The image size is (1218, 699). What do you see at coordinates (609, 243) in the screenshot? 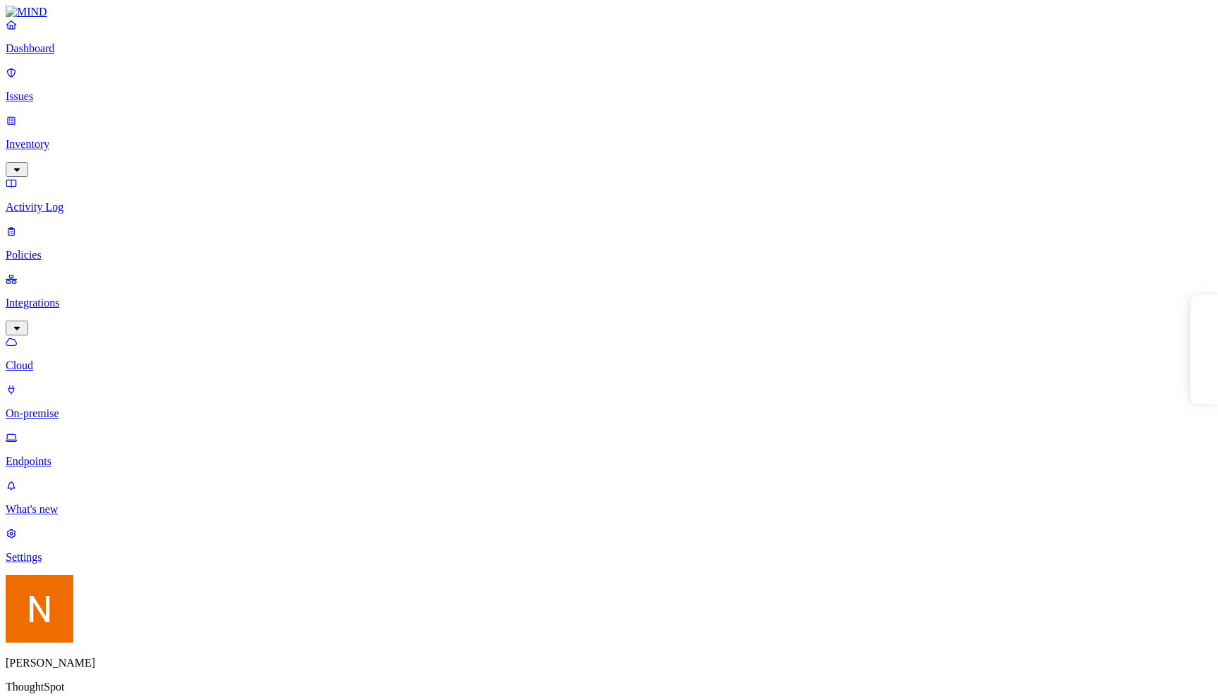
I see `a: Policies` at bounding box center [609, 243].